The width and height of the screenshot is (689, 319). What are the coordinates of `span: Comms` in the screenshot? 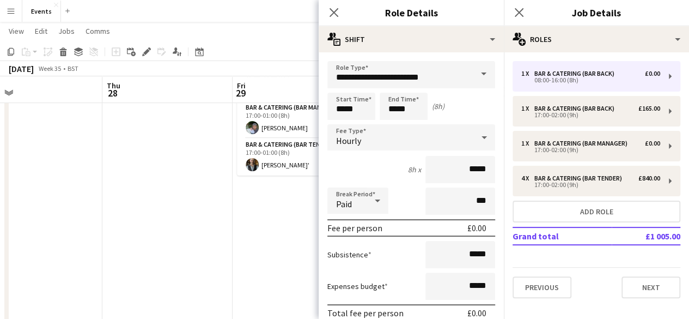 It's located at (97, 31).